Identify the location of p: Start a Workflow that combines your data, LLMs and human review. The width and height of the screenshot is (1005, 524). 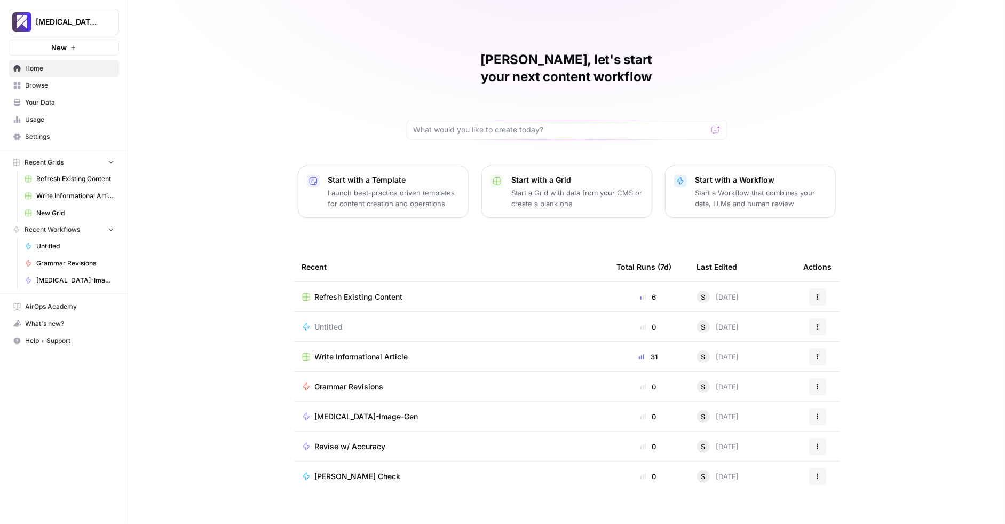
(761, 198).